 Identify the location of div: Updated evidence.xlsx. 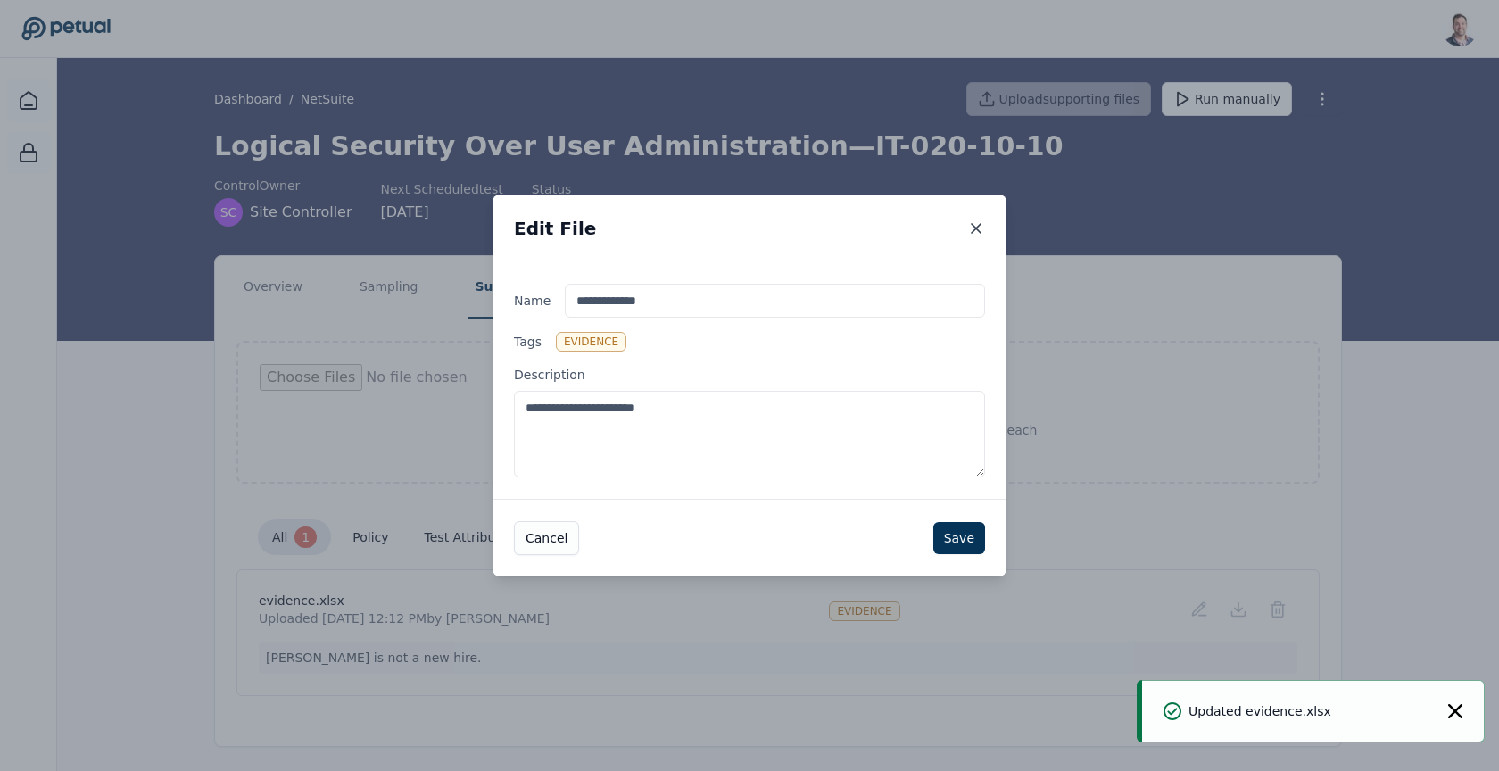
(1247, 711).